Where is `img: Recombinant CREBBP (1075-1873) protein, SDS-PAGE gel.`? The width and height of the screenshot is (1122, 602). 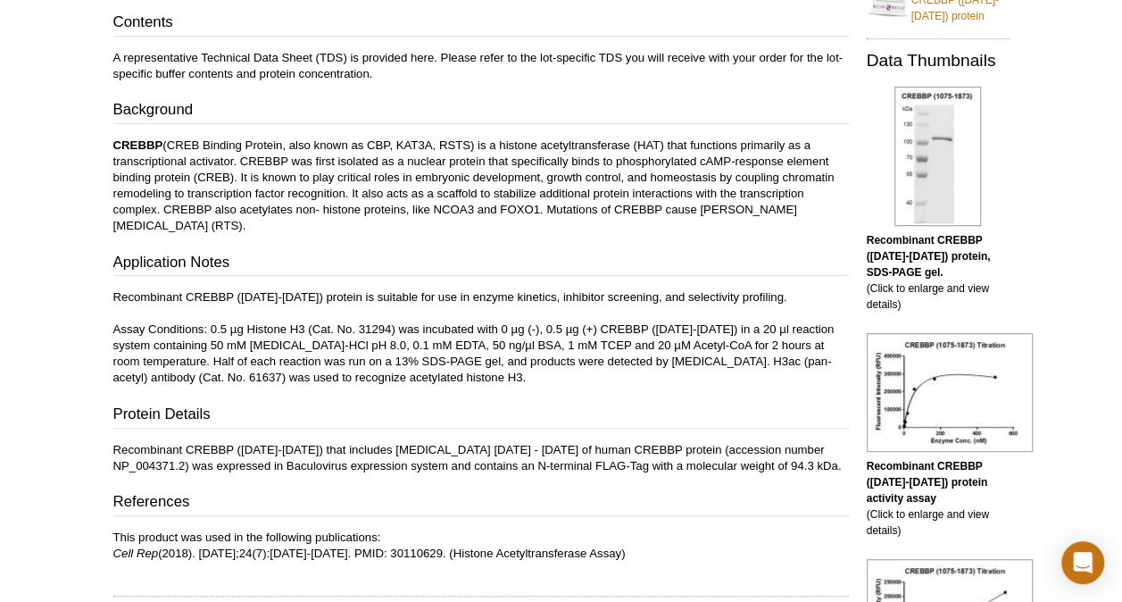 img: Recombinant CREBBP (1075-1873) protein, SDS-PAGE gel. is located at coordinates (938, 156).